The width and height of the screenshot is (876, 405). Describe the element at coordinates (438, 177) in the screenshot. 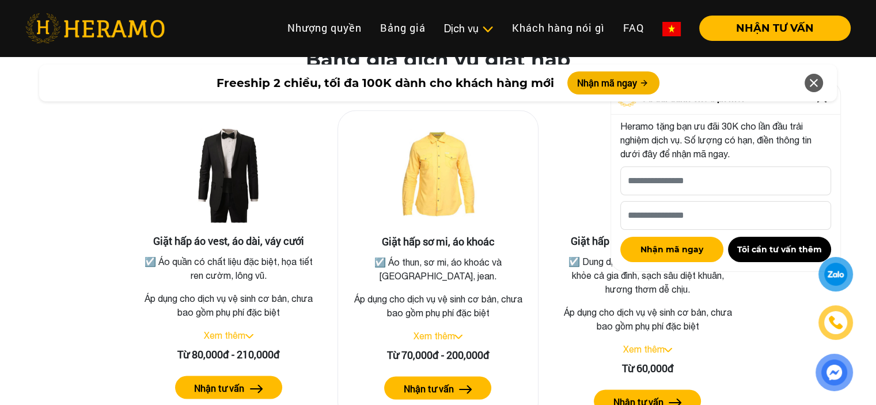

I see `img: Giặt hấp sơ mi, áo khoác` at that location.